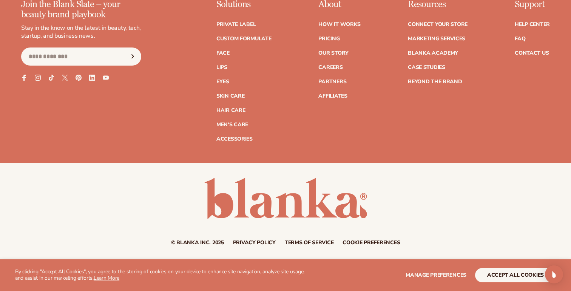 The width and height of the screenshot is (571, 291). What do you see at coordinates (234, 139) in the screenshot?
I see `a: Accessories` at bounding box center [234, 139].